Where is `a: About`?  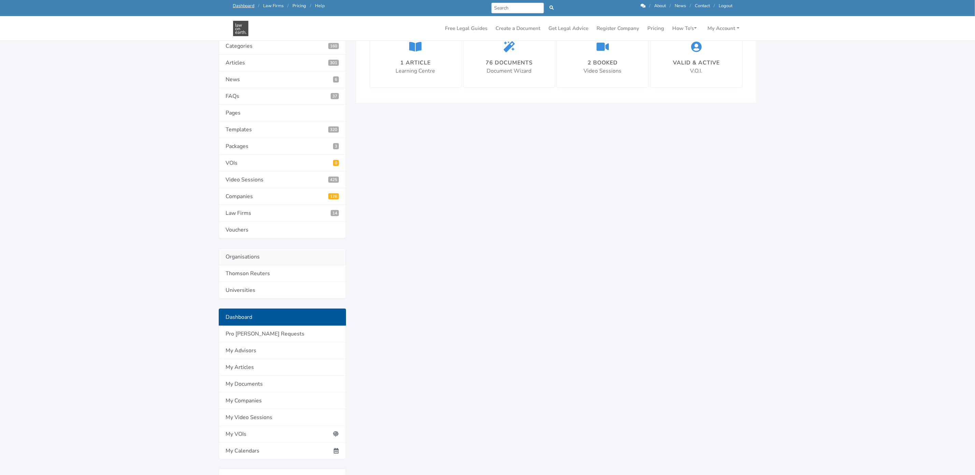 a: About is located at coordinates (660, 6).